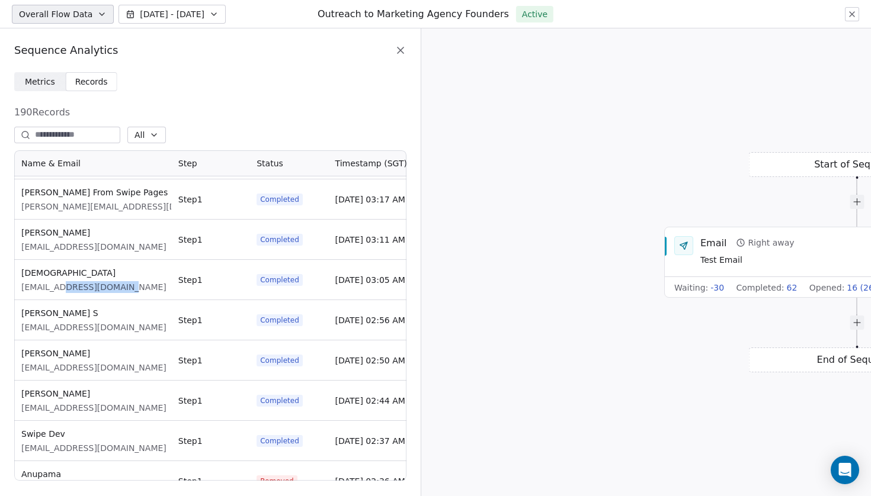  Describe the element at coordinates (40, 82) in the screenshot. I see `span: Metrics` at that location.